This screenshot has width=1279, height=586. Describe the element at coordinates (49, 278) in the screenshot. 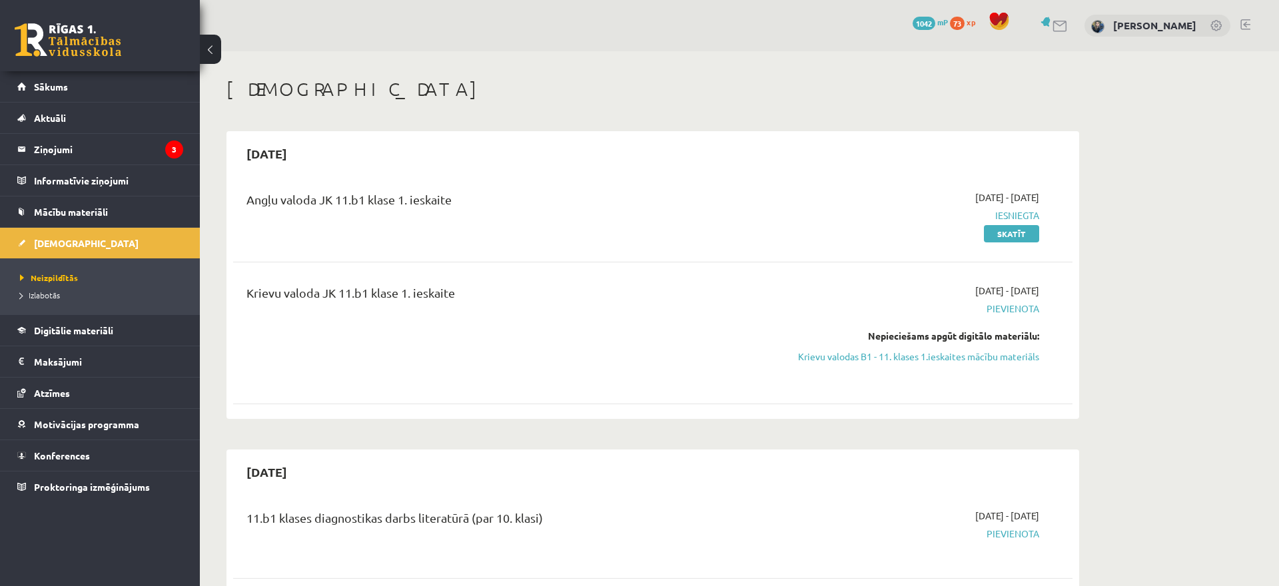

I see `span: Neizpildītās` at that location.